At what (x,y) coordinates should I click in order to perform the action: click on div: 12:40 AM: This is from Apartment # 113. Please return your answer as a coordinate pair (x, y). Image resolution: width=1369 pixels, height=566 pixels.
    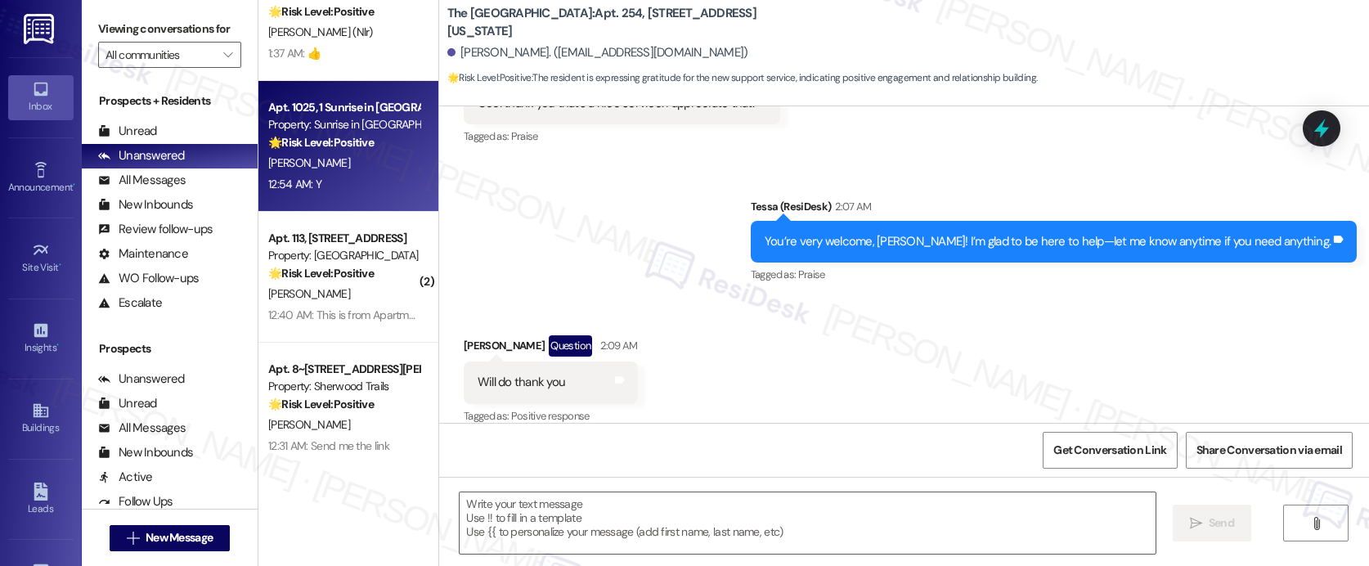
    Looking at the image, I should click on (358, 315).